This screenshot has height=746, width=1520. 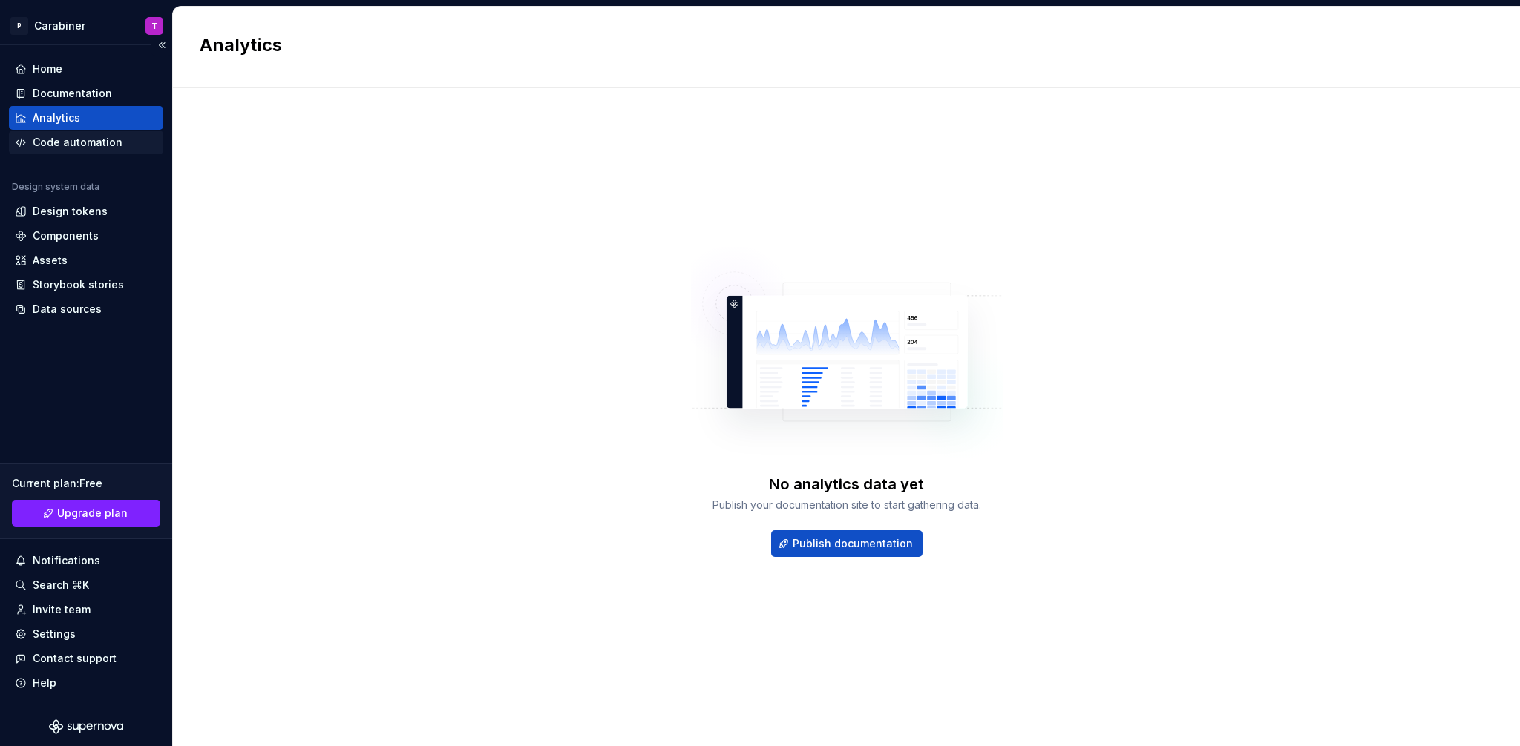 What do you see at coordinates (847, 544) in the screenshot?
I see `button: Publish documentation` at bounding box center [847, 544].